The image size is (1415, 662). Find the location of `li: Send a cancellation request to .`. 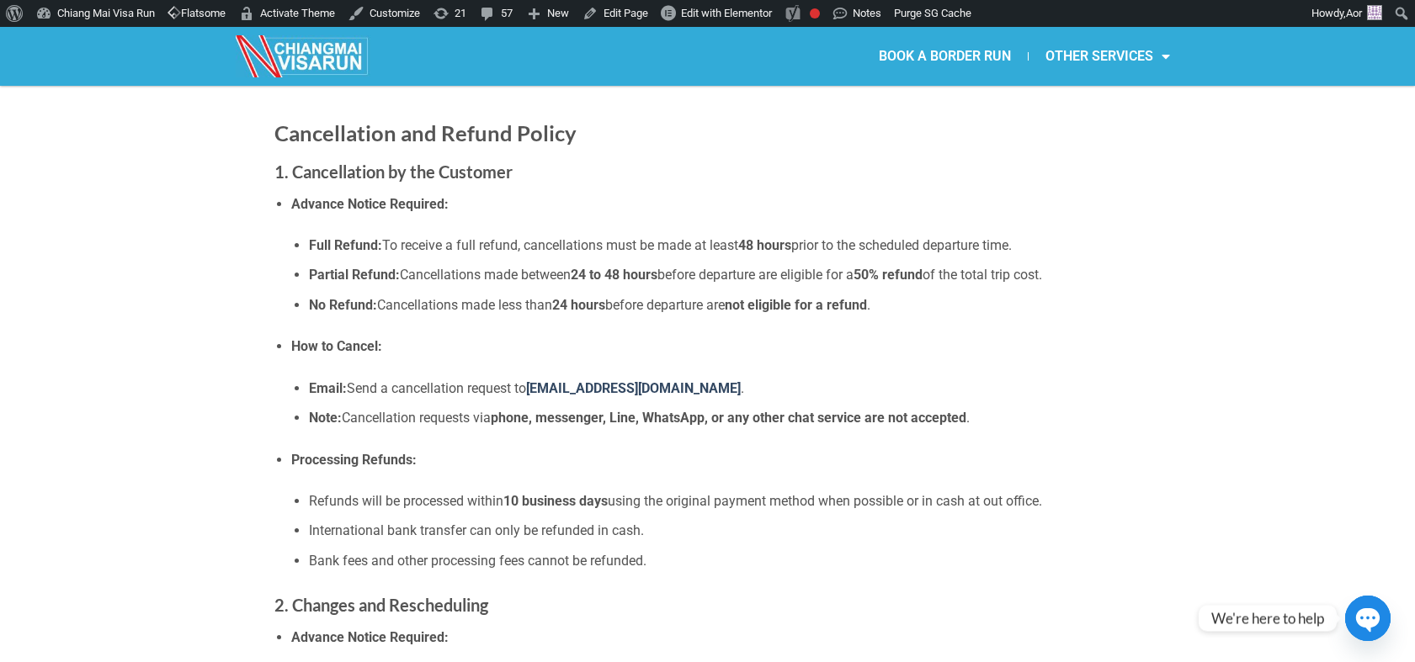

li: Send a cancellation request to . is located at coordinates (725, 389).